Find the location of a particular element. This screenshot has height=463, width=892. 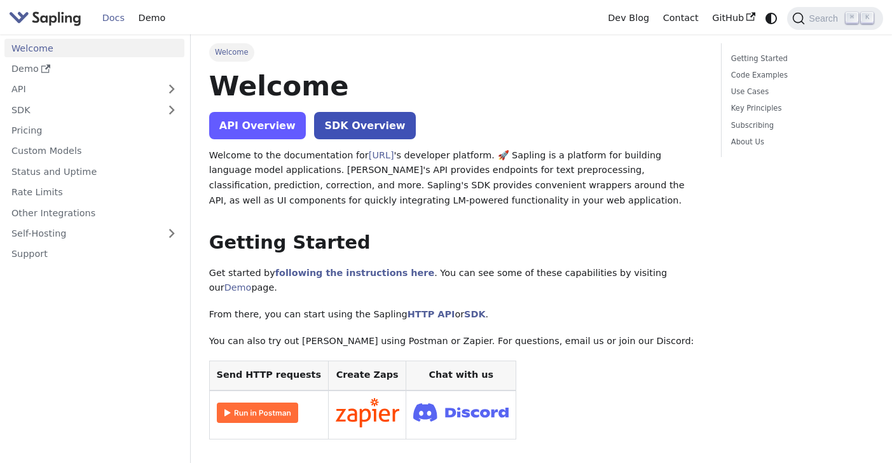

img: Join Discord is located at coordinates (461, 412).